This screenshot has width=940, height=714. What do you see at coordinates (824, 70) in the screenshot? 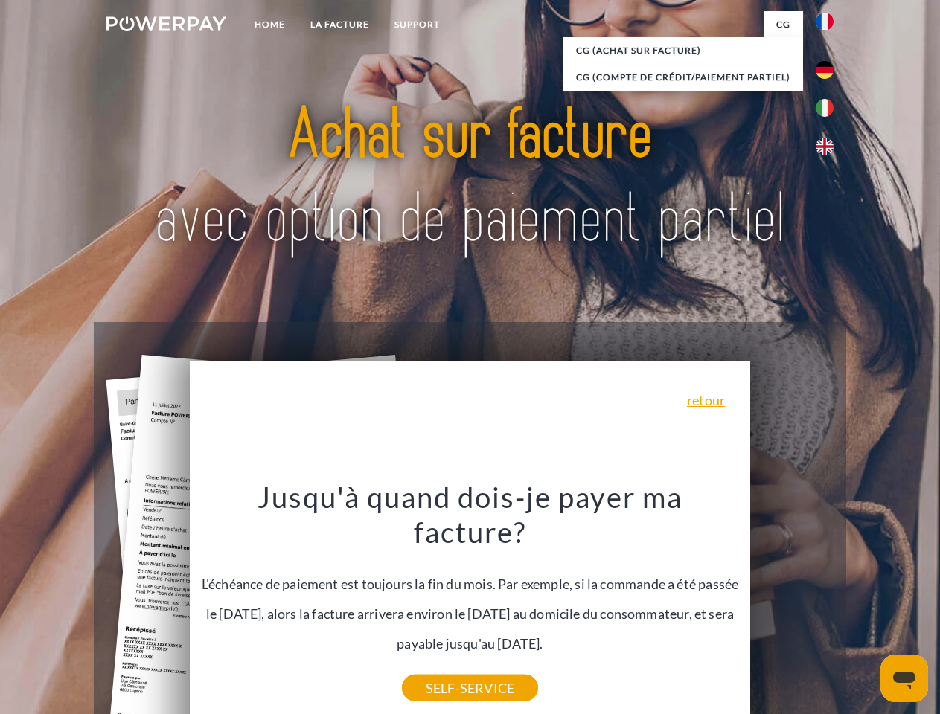
I see `img: de` at bounding box center [824, 70].